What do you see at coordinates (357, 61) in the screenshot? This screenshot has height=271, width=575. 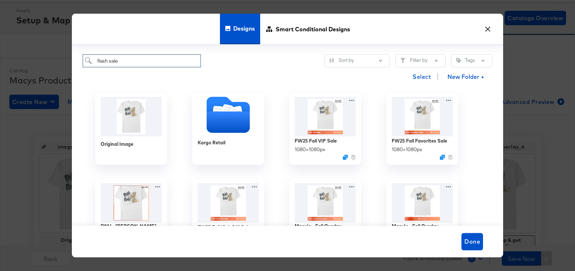 I see `button: SlidersSort by` at bounding box center [357, 61].